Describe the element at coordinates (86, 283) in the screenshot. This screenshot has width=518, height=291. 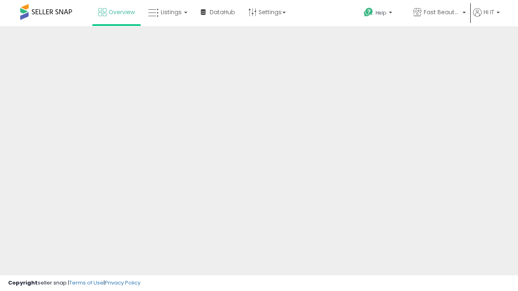
I see `a: Terms of Use` at that location.